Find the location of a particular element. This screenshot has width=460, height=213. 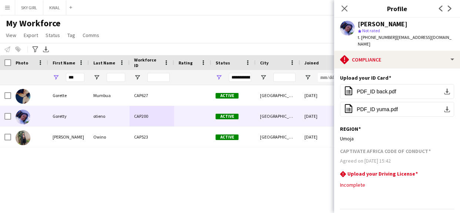

div: Incomplete is located at coordinates (397, 185).